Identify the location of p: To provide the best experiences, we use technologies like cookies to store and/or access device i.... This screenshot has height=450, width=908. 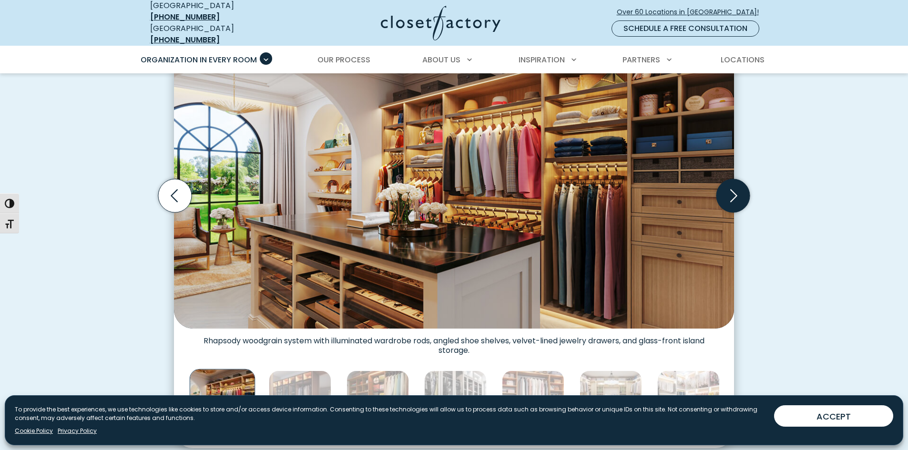
(390, 414).